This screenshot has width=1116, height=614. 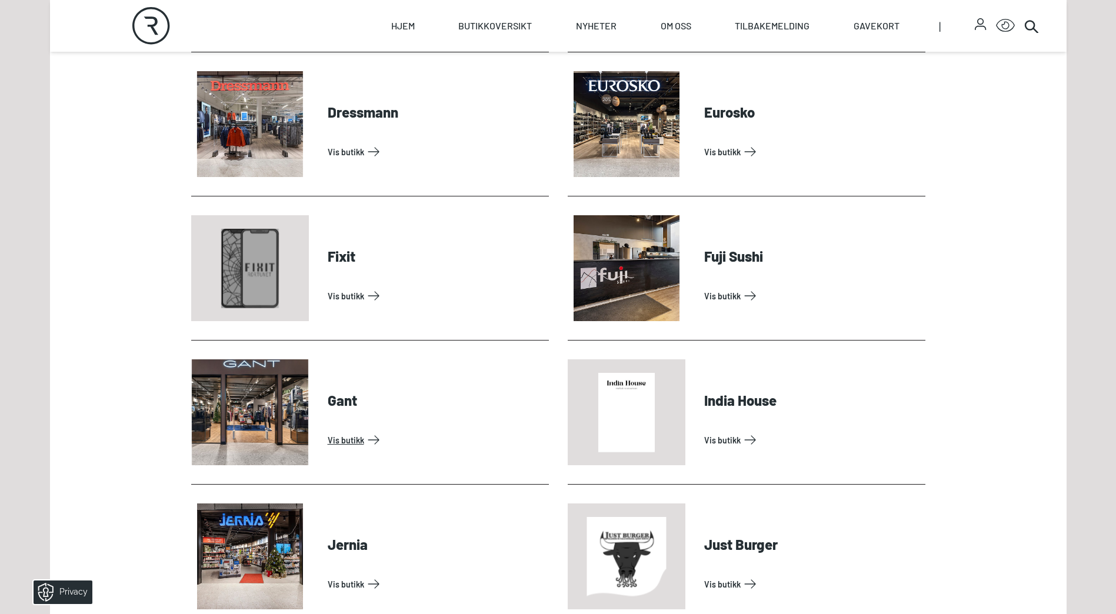 I want to click on a: Vis Butikk: Dressmann, so click(x=436, y=152).